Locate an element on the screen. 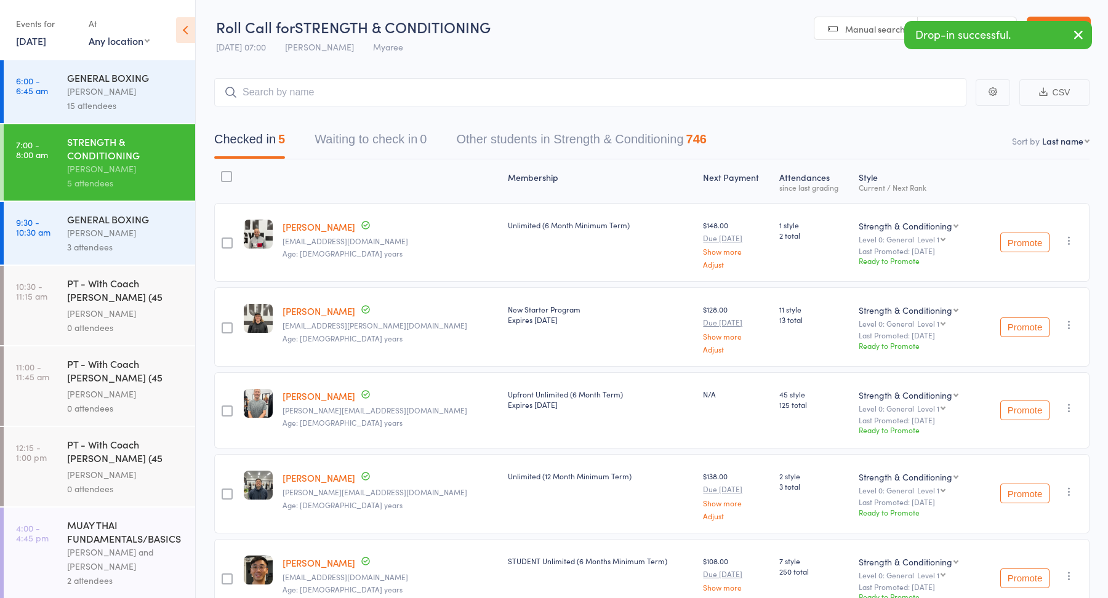 Image resolution: width=1108 pixels, height=598 pixels. small: rodrigo.lanvas@hotmail.com is located at coordinates (390, 492).